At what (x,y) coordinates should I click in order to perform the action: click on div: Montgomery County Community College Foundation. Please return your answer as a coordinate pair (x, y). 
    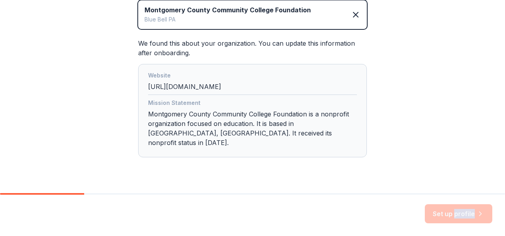
    Looking at the image, I should click on (227, 10).